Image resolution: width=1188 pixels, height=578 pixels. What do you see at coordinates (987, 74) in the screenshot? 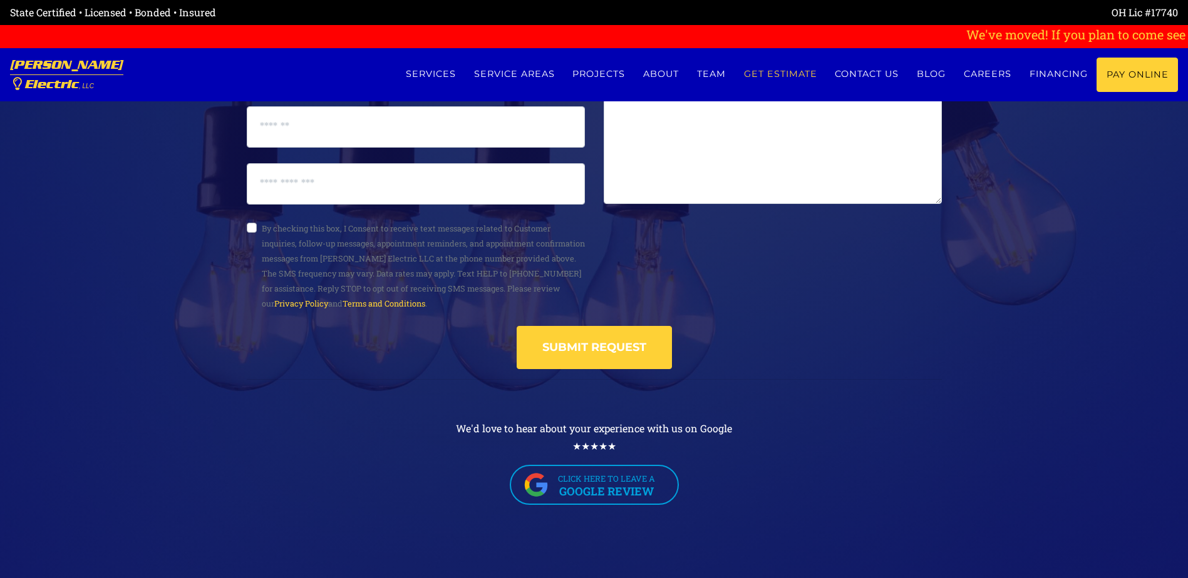
I see `a: Careers` at bounding box center [987, 74].